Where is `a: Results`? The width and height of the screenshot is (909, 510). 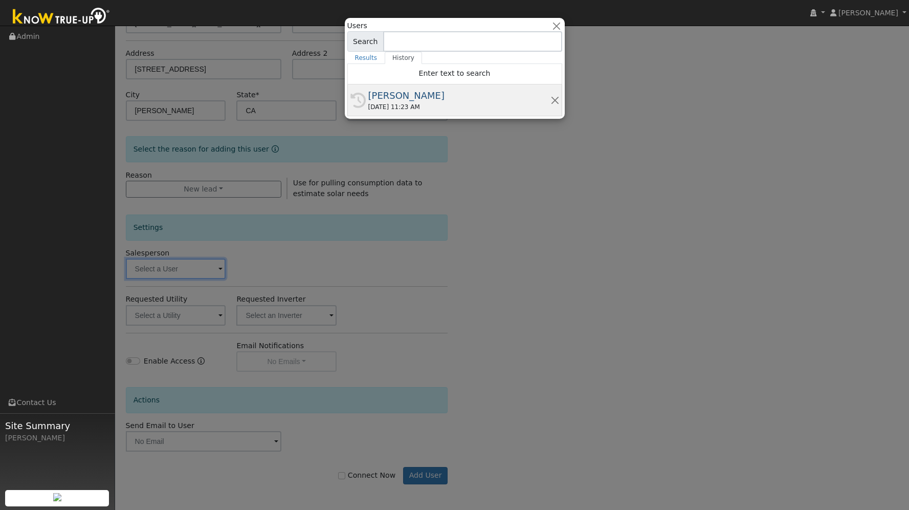
a: Results is located at coordinates (366, 58).